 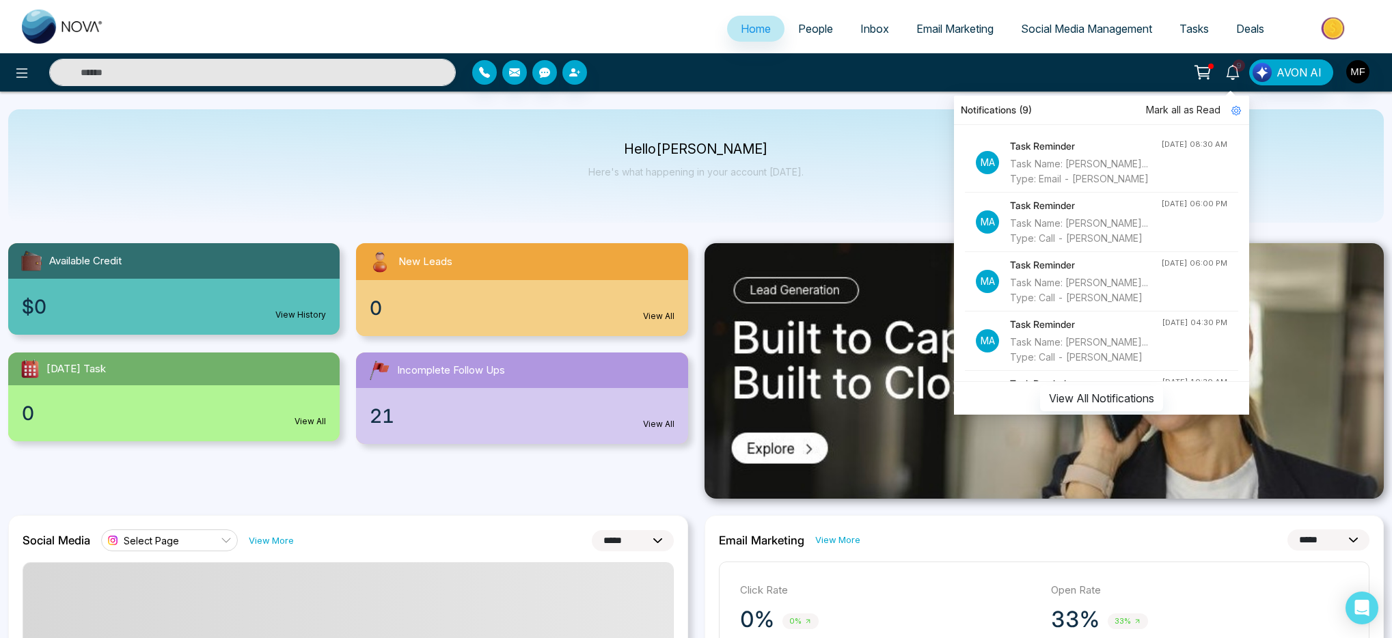 What do you see at coordinates (451, 370) in the screenshot?
I see `span: Incomplete Follow Ups` at bounding box center [451, 370].